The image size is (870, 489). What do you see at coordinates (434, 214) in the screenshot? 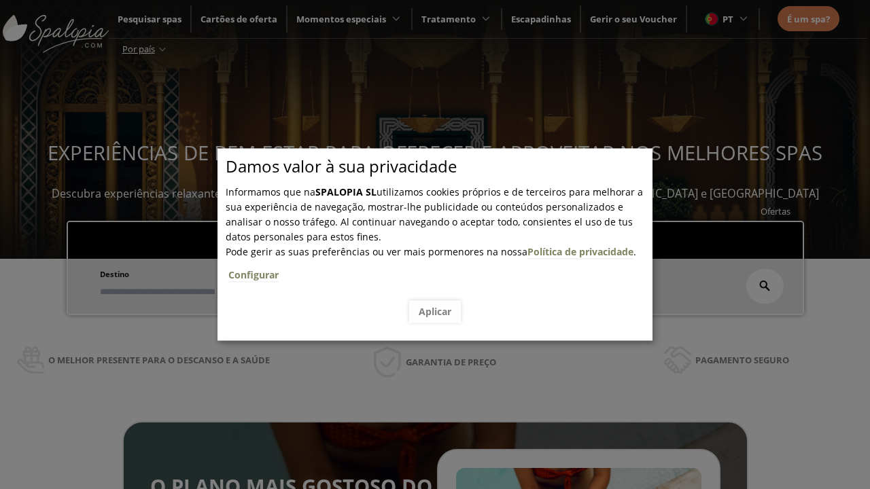
I see `span: Informamos que na utilizamos cookies próprios e de terceiros para melhorar a sua experiência de n...` at bounding box center [434, 214].